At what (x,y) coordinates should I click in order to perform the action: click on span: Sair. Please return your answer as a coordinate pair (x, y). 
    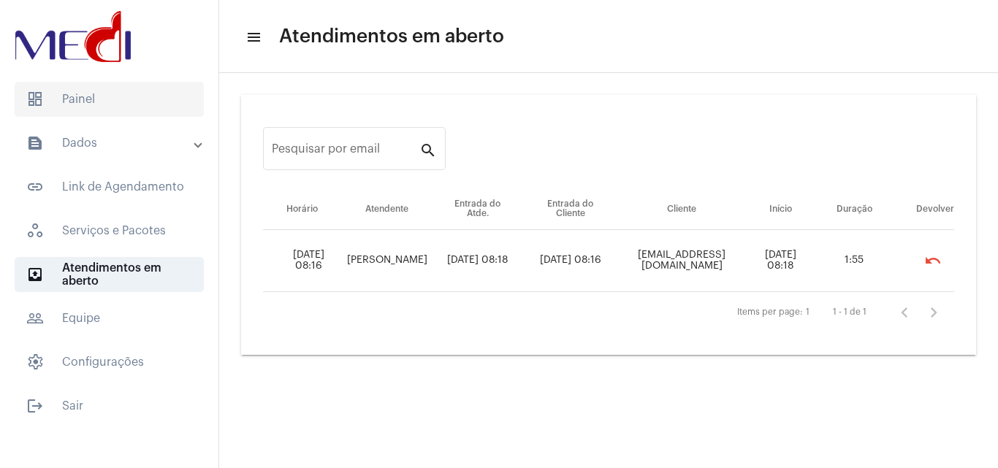
    Looking at the image, I should click on (109, 406).